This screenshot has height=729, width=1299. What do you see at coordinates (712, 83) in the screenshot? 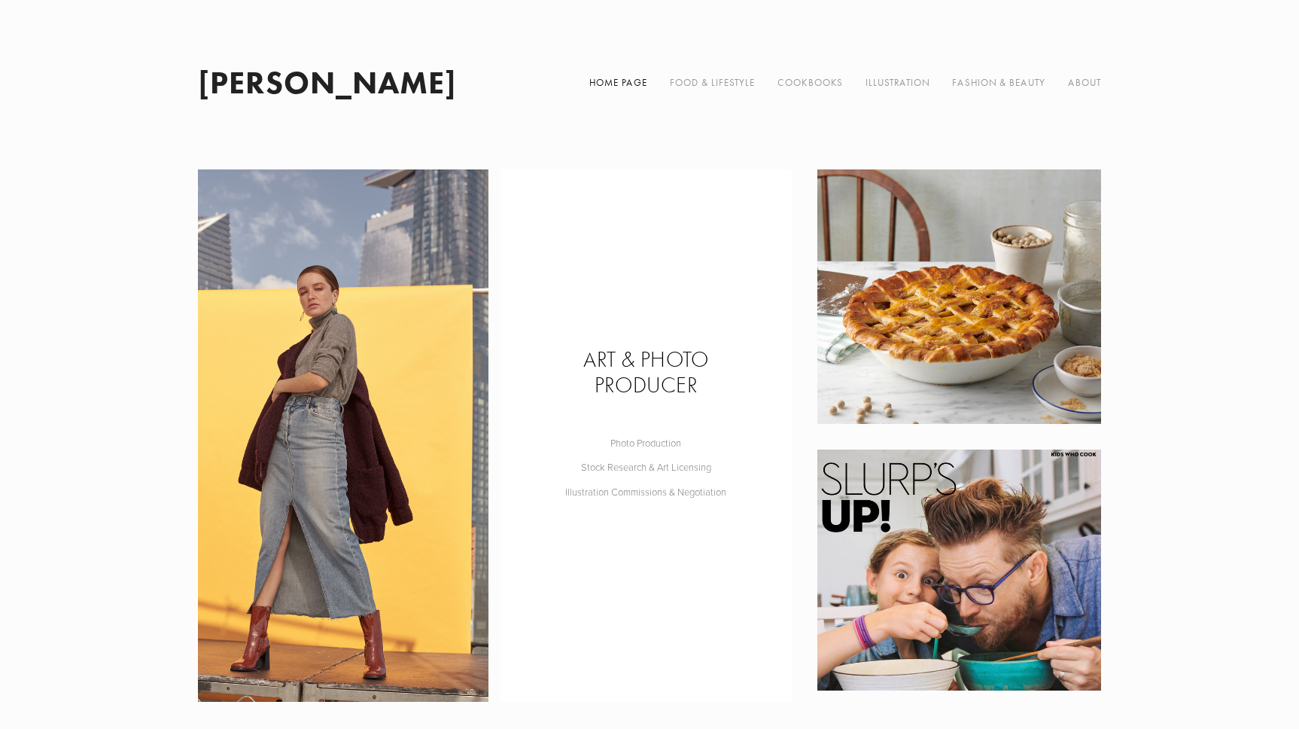
I see `a: Food & Lifestyle` at bounding box center [712, 83].